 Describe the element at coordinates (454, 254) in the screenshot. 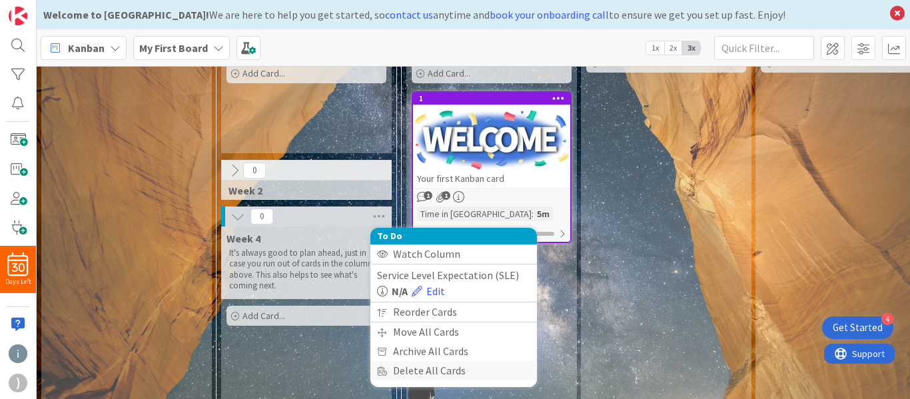

I see `div: Watch Column` at that location.